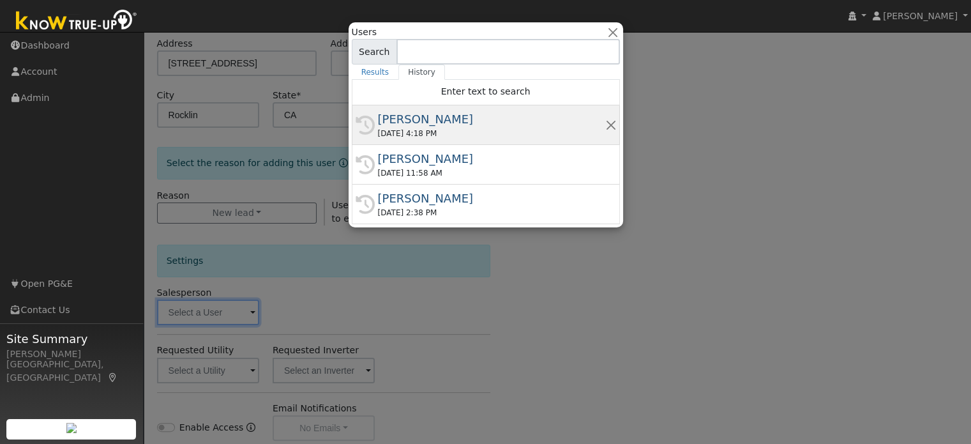 Image resolution: width=971 pixels, height=444 pixels. I want to click on span: Users, so click(364, 32).